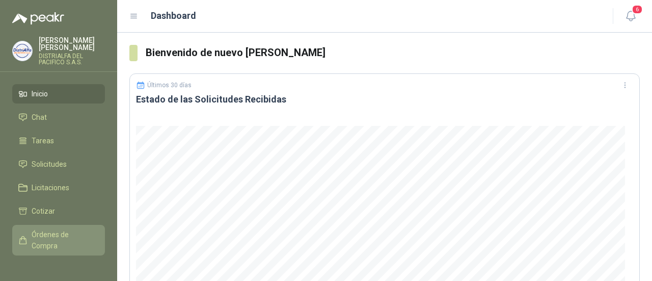 This screenshot has width=652, height=281. I want to click on h3: Estado de las Solicitudes Recibidas, so click(384, 99).